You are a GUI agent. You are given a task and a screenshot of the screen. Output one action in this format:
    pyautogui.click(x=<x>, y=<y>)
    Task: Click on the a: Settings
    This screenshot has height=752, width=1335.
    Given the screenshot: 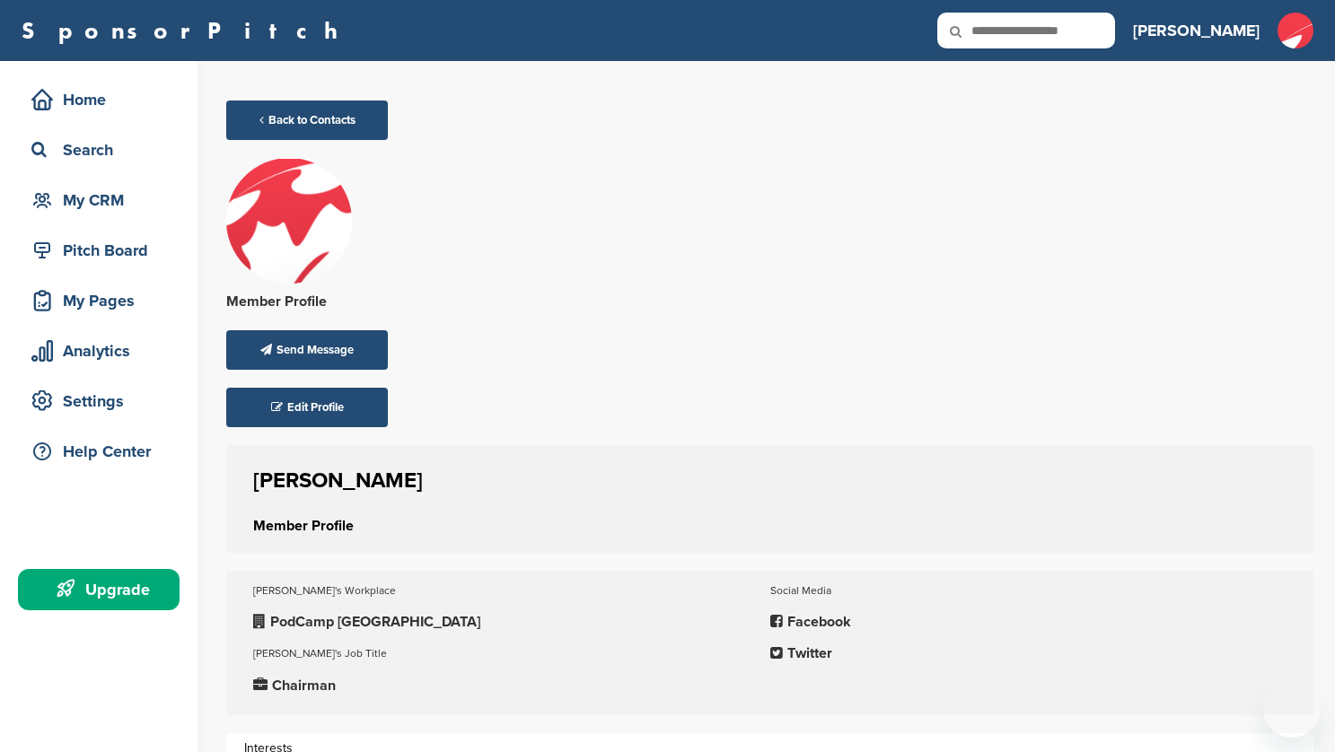 What is the action you would take?
    pyautogui.click(x=99, y=401)
    